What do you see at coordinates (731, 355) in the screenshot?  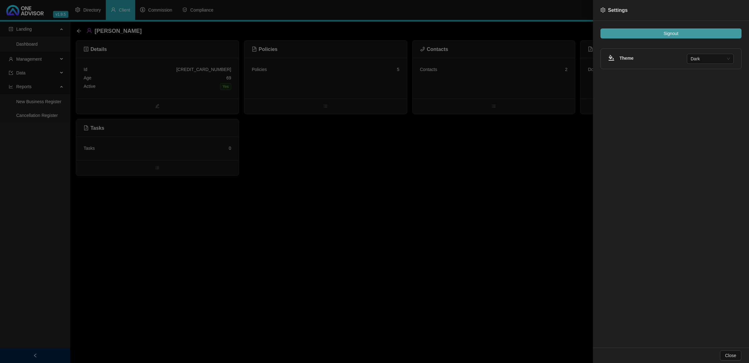 I see `button: Close` at bounding box center [731, 355].